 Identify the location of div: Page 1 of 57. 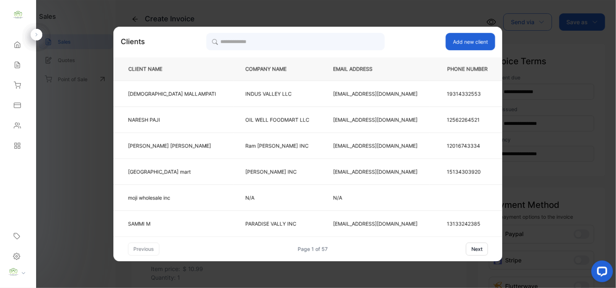
(313, 249).